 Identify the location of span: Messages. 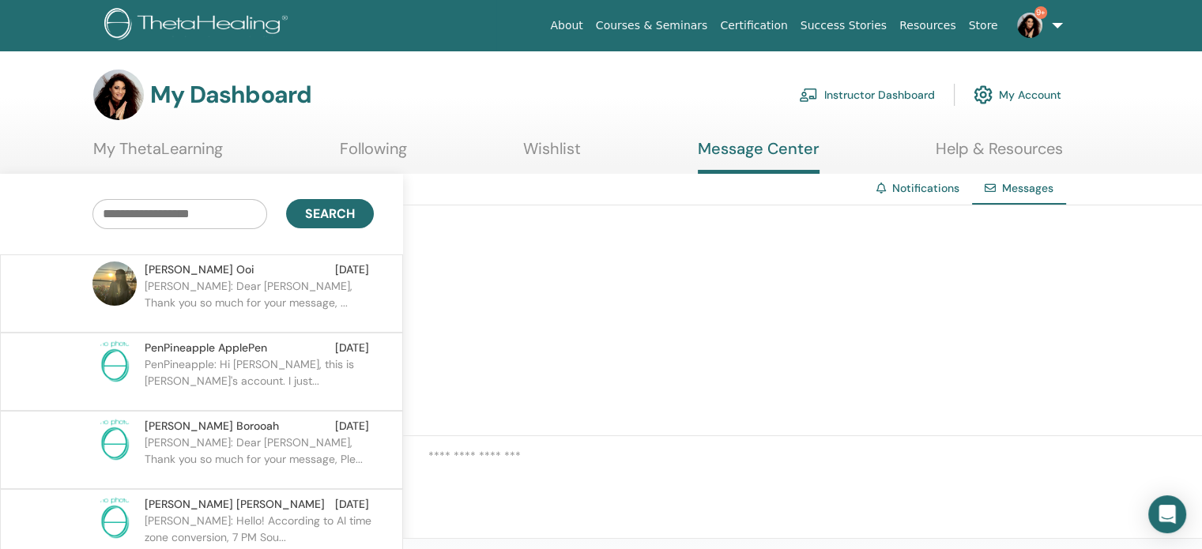
(1028, 188).